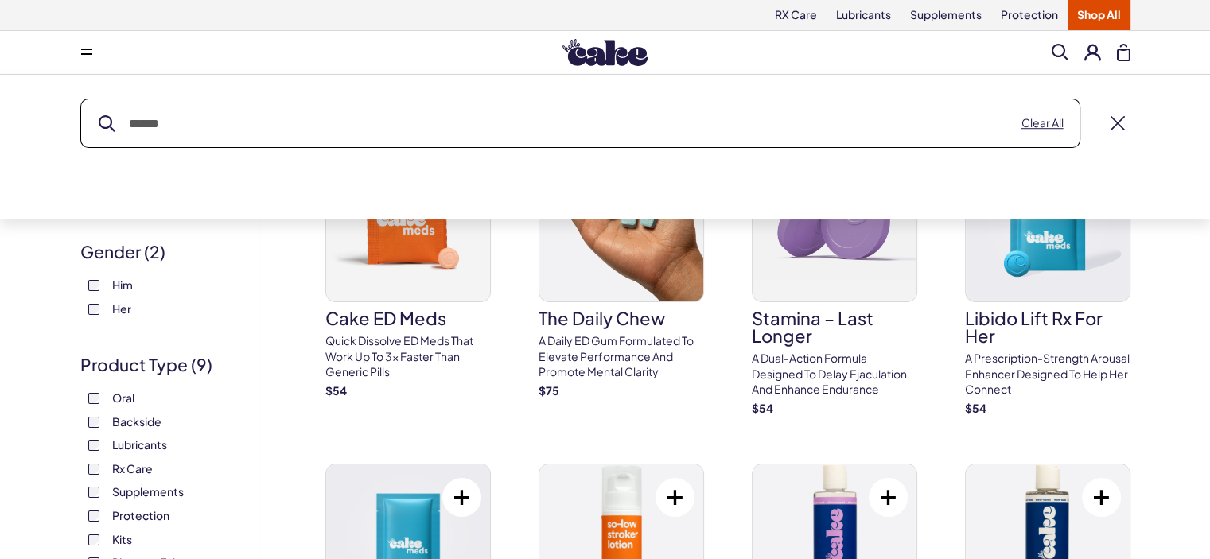 The image size is (1210, 559). Describe the element at coordinates (94, 516) in the screenshot. I see `input: Protection` at that location.